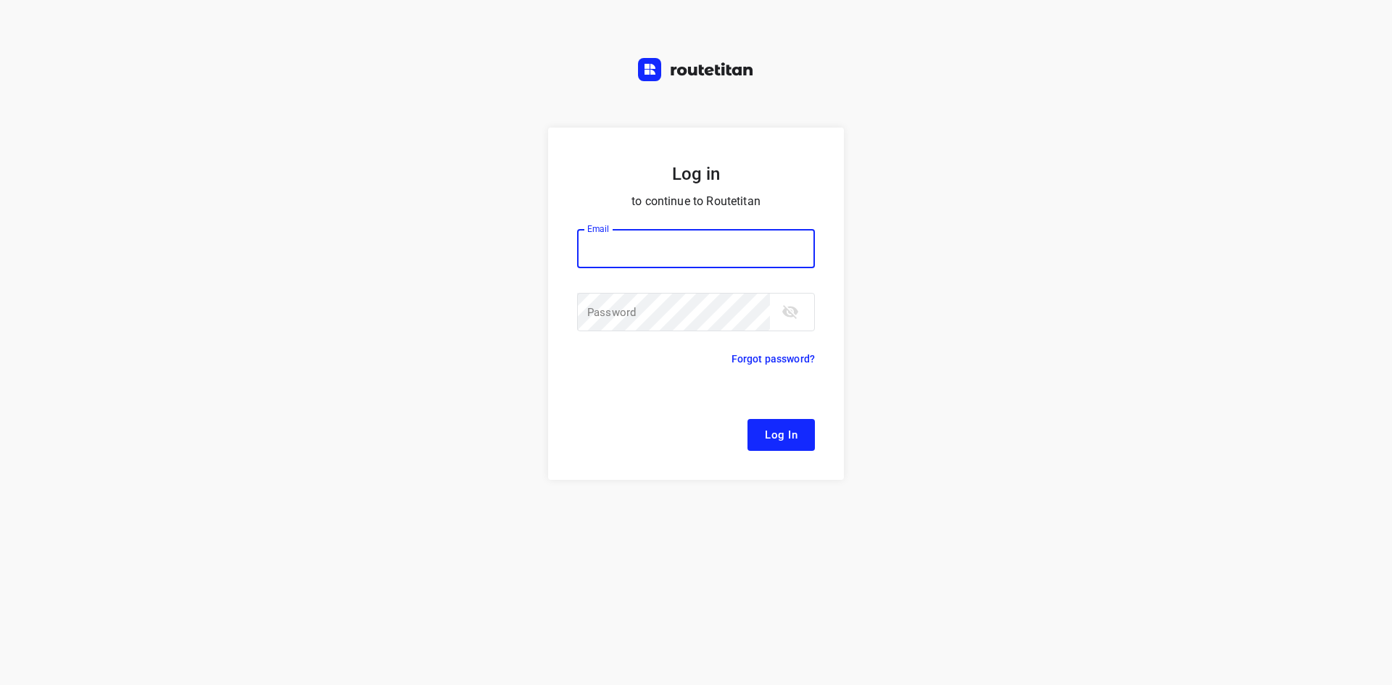 The width and height of the screenshot is (1392, 685). Describe the element at coordinates (781, 435) in the screenshot. I see `button: Log In` at that location.